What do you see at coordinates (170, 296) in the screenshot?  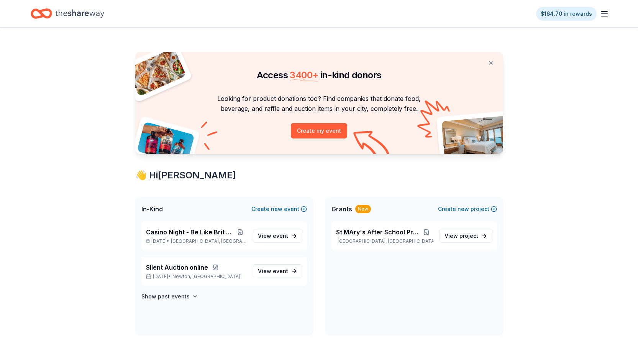 I see `button: Show past events` at bounding box center [170, 296].